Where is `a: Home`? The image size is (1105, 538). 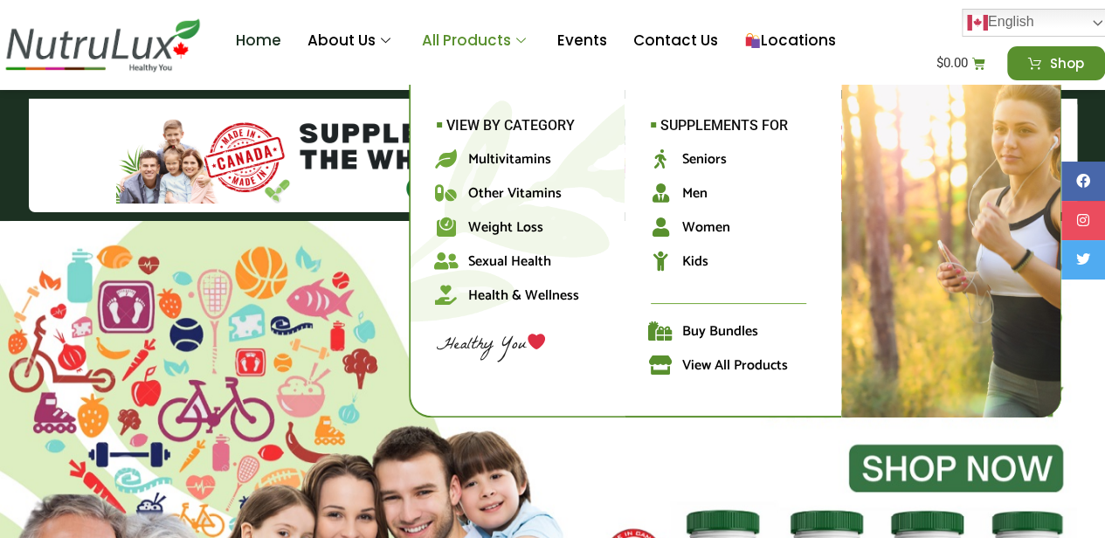
a: Home is located at coordinates (259, 41).